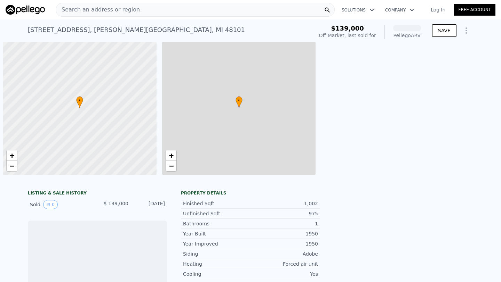  I want to click on button: View historical data, so click(50, 205).